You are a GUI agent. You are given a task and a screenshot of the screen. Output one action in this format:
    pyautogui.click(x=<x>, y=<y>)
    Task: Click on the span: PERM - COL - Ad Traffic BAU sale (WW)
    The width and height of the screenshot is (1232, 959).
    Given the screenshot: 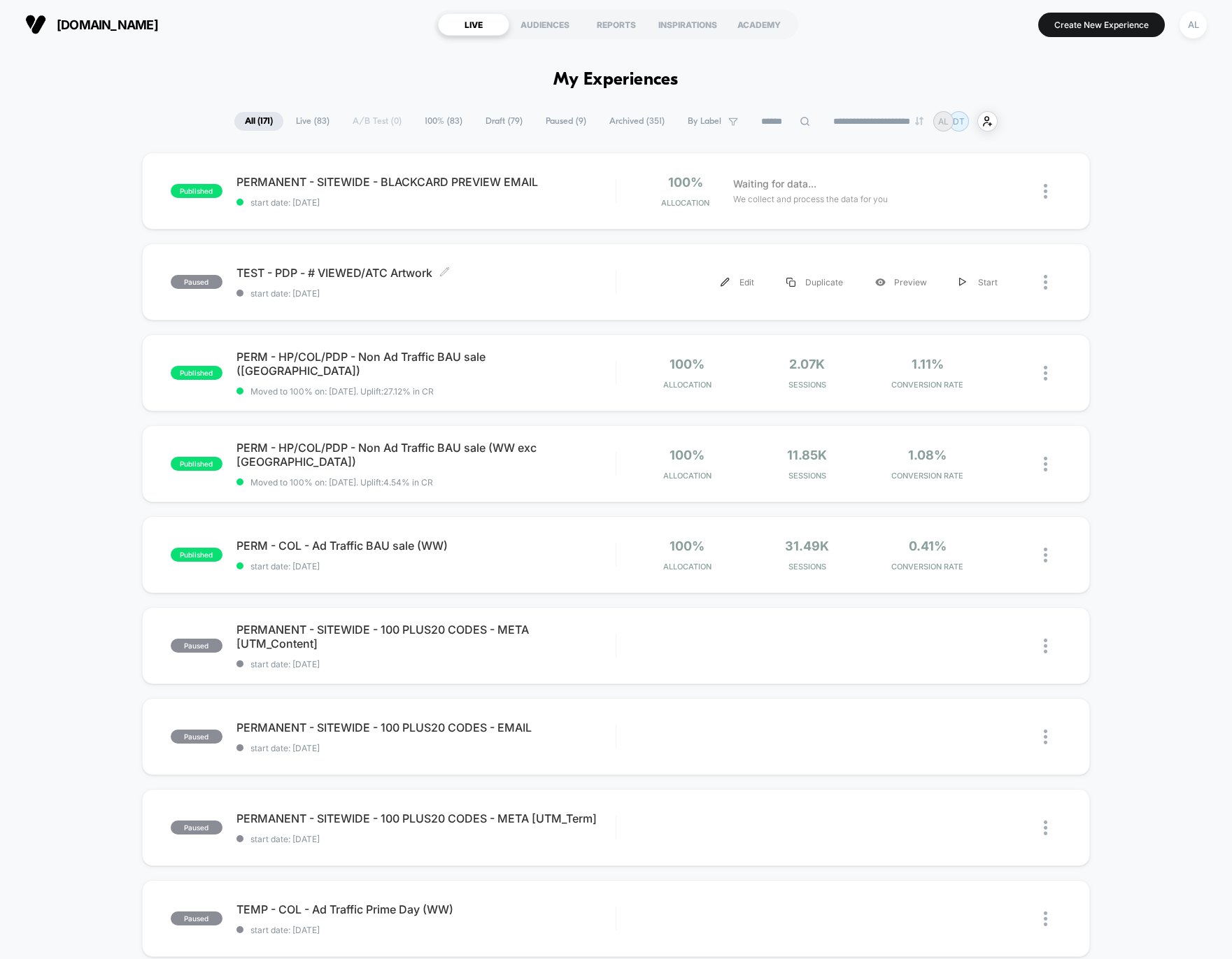 What is the action you would take?
    pyautogui.click(x=426, y=546)
    